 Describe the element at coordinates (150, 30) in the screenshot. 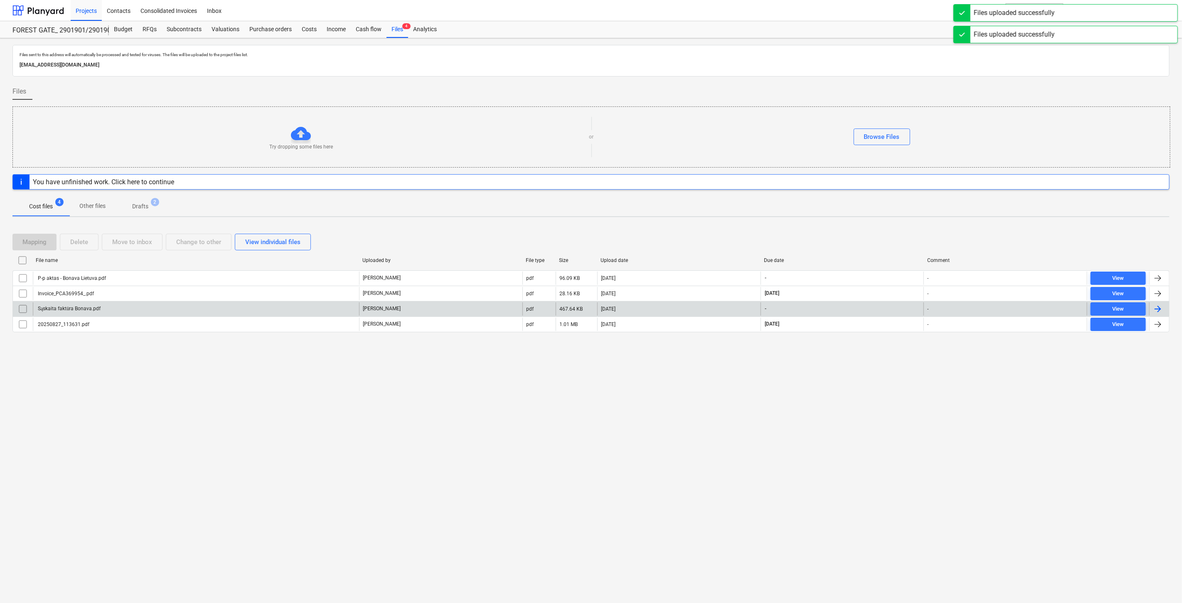

I see `a: RFQs` at that location.